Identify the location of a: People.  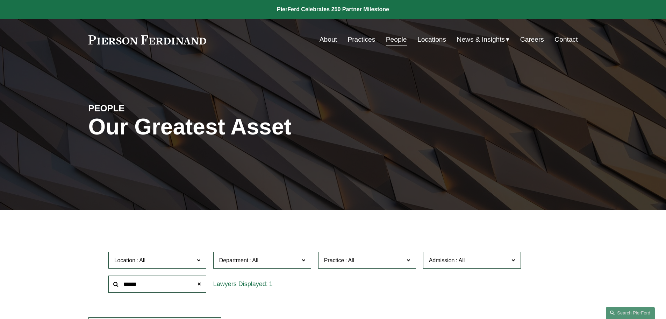
(397, 40).